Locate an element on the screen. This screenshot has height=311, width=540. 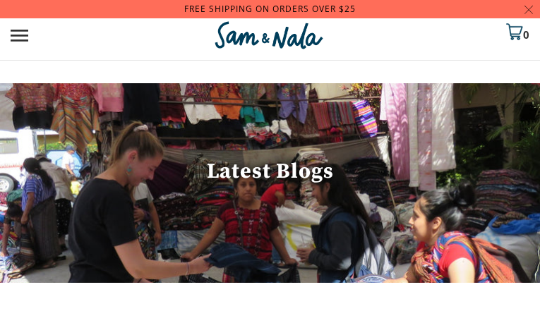
a: Menu is located at coordinates (21, 28).